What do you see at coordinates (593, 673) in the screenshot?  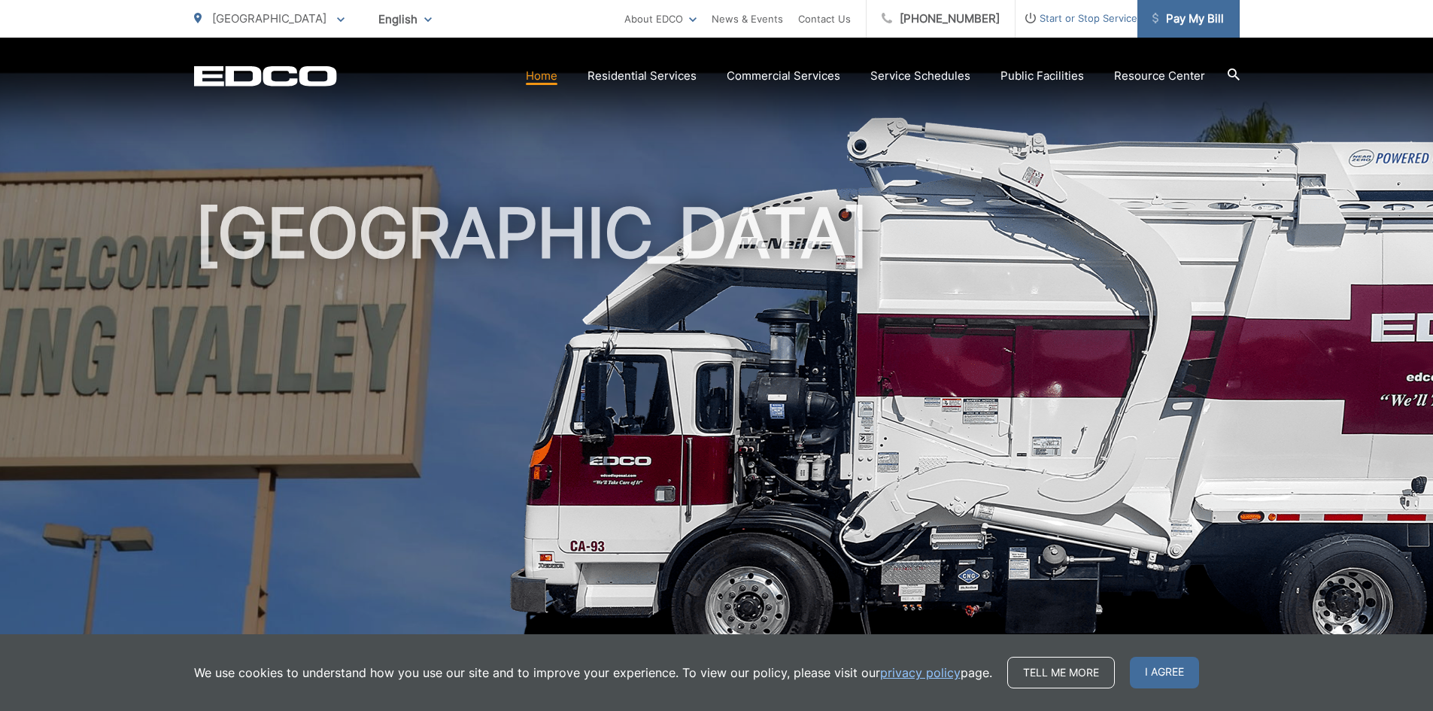 I see `p: We use cookies to understand how you use our site and to improve your experience. To view our pol...` at bounding box center [593, 673].